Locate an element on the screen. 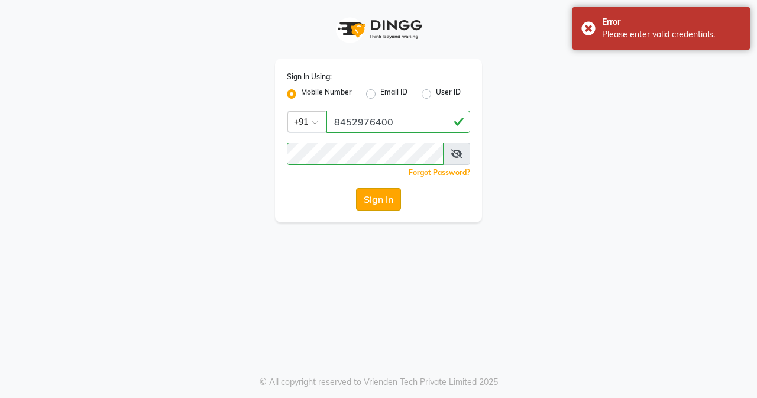 The image size is (757, 398). label: User ID is located at coordinates (448, 94).